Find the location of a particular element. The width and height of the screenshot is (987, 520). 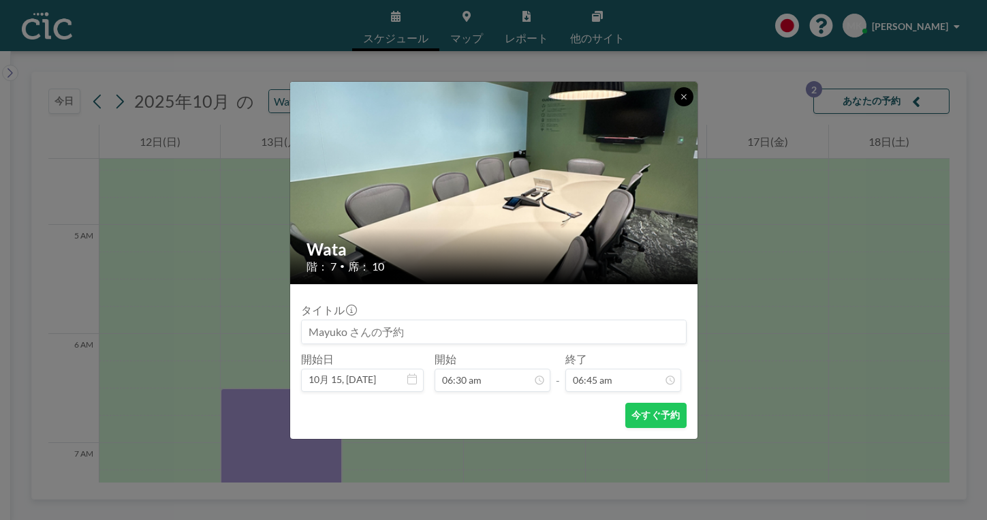

label: タイトル is located at coordinates (328, 310).